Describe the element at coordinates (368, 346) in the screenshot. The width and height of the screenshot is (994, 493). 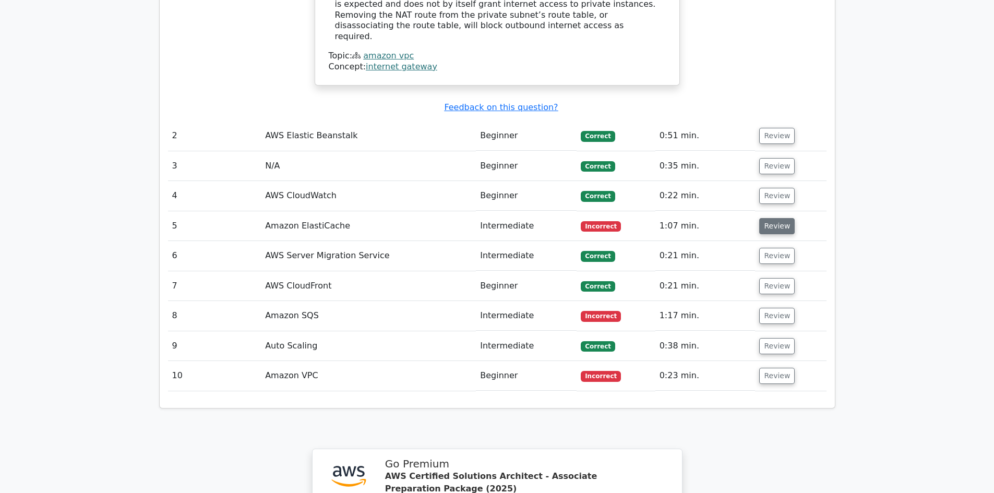
I see `td: Auto Scaling` at that location.